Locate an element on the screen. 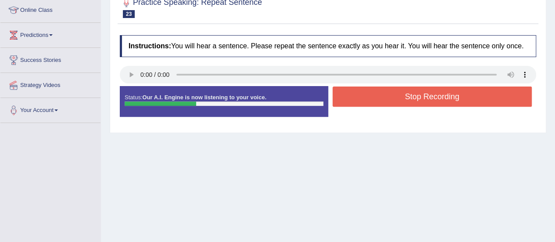 This screenshot has width=555, height=242. a: Success Stories is located at coordinates (50, 59).